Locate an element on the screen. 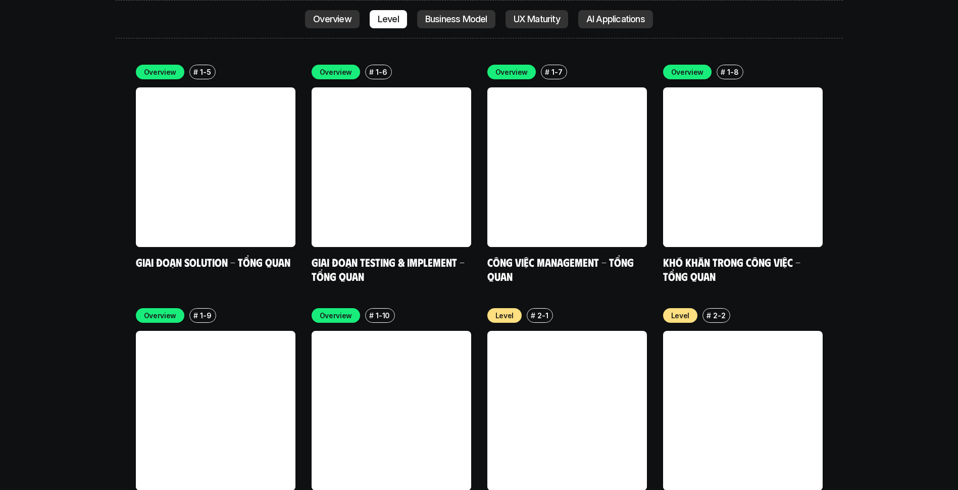 The image size is (958, 490). a: Khó khăn trong công việc - Tổng quan is located at coordinates (733, 269).